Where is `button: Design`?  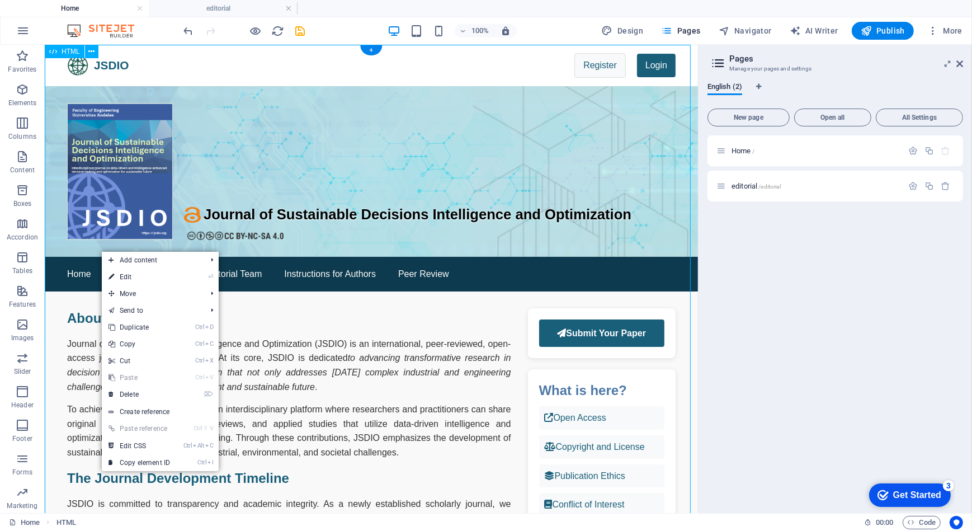
button: Design is located at coordinates (622, 31).